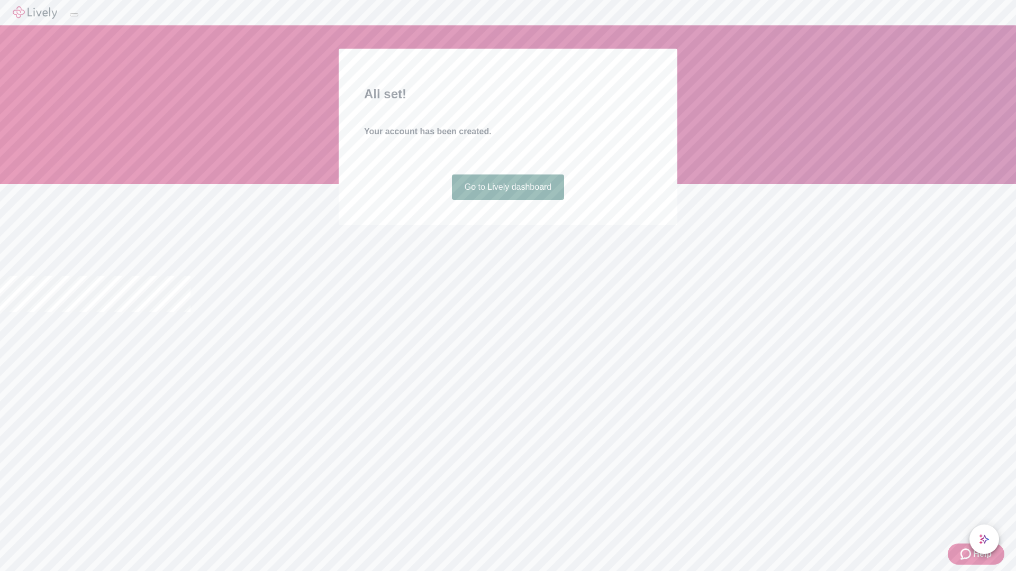 This screenshot has height=571, width=1016. Describe the element at coordinates (967, 554) in the screenshot. I see `svg: Zendesk support icon` at that location.